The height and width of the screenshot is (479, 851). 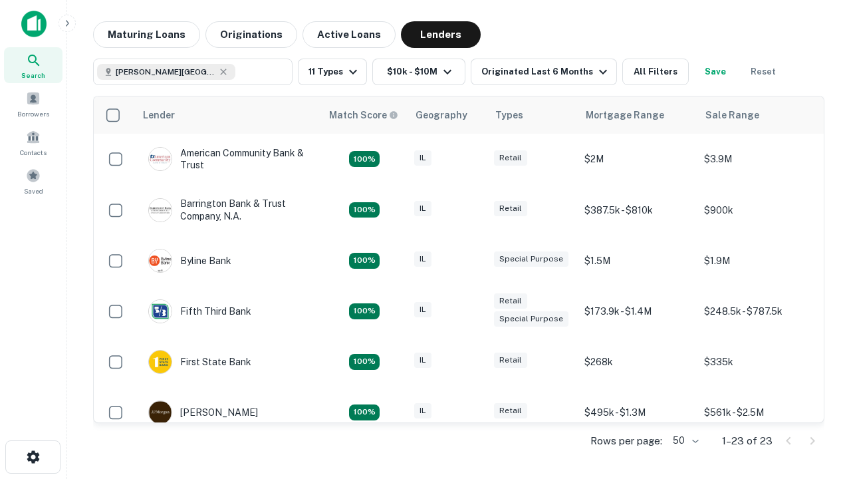 I want to click on div: Geography, so click(x=441, y=115).